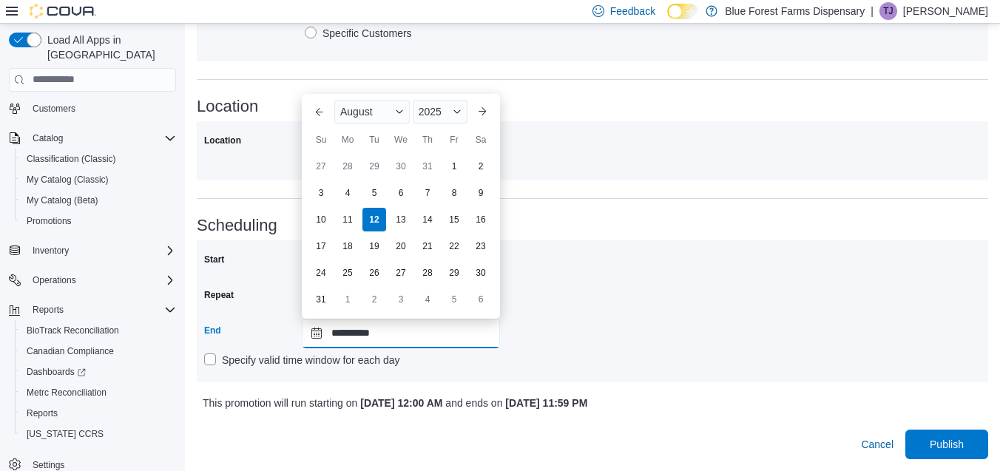 The image size is (1000, 471). I want to click on button: Cancel, so click(878, 445).